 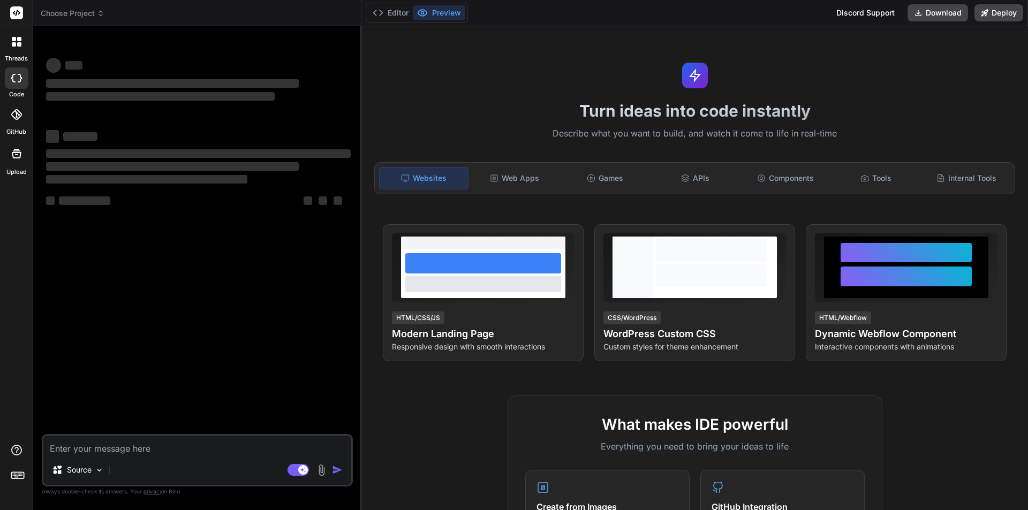 I want to click on div: APIs, so click(x=695, y=178).